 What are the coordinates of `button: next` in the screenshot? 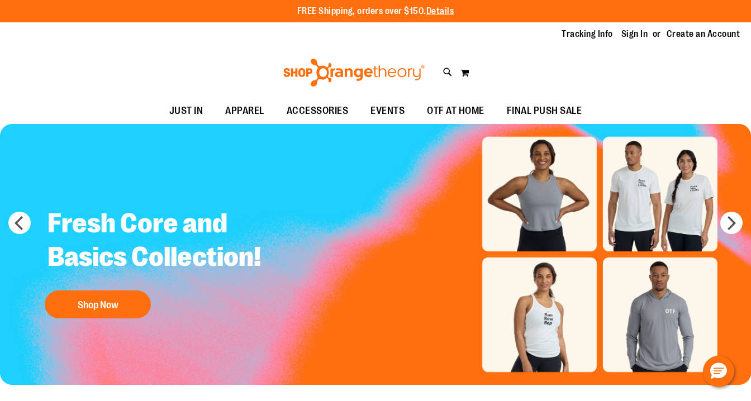 It's located at (731, 223).